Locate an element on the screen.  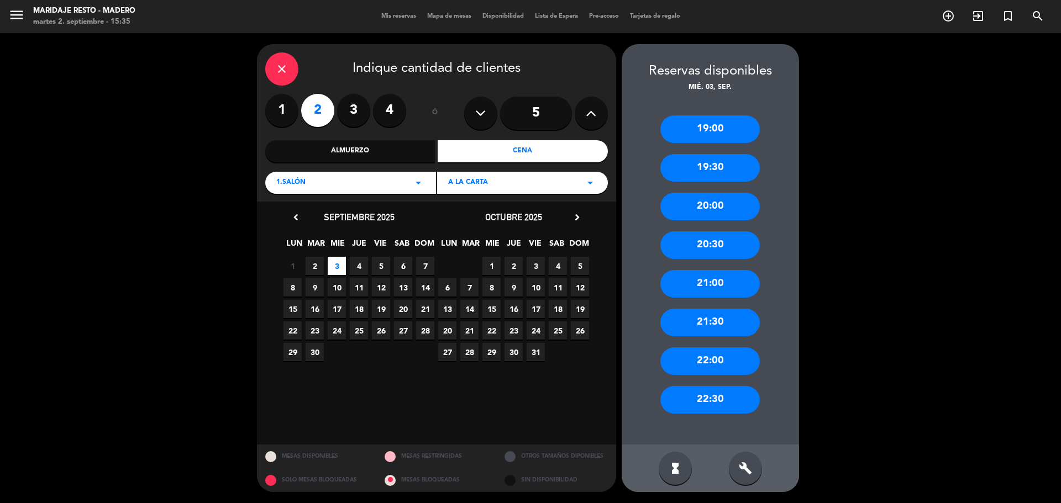
span: MIE is located at coordinates (492, 246).